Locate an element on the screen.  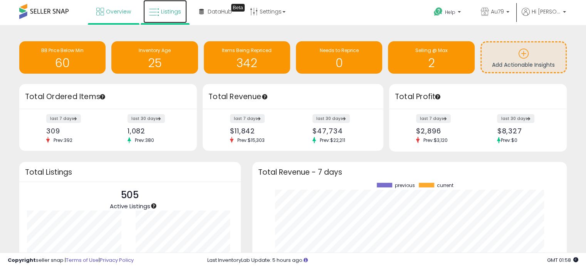
div: 1,082 is located at coordinates (155, 131).